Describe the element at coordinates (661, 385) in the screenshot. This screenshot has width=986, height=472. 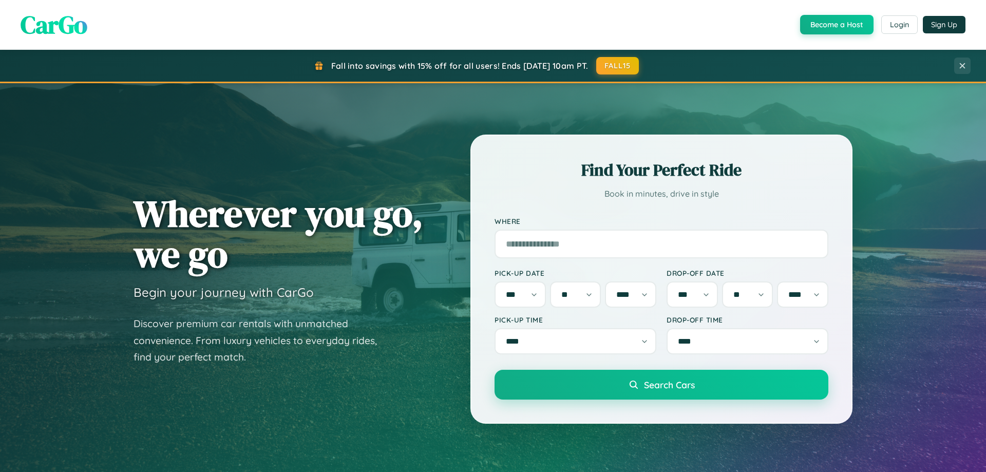
I see `button: Search Cars` at that location.